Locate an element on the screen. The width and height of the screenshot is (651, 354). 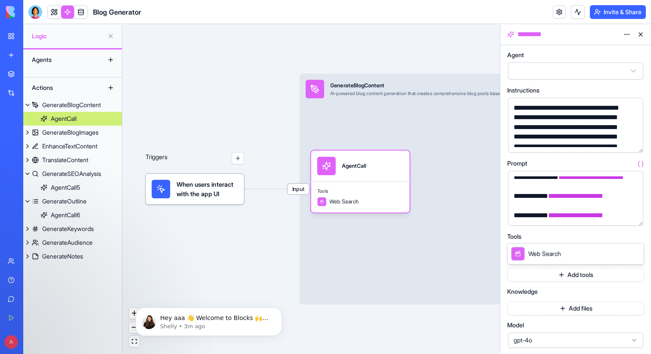
a: GenerateBlogContent is located at coordinates (72, 105).